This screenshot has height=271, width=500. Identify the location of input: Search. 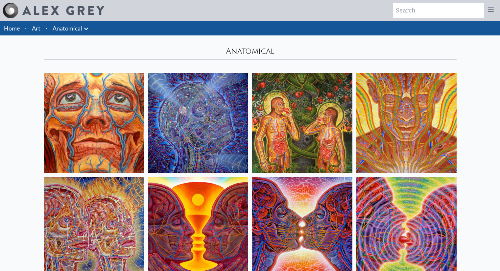
(438, 11).